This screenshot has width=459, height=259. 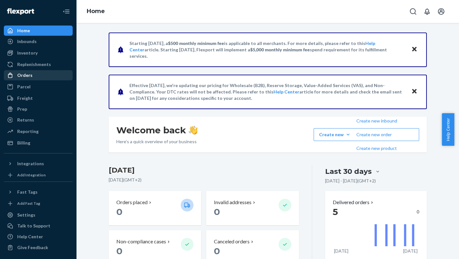 I want to click on div: Reporting, so click(x=28, y=131).